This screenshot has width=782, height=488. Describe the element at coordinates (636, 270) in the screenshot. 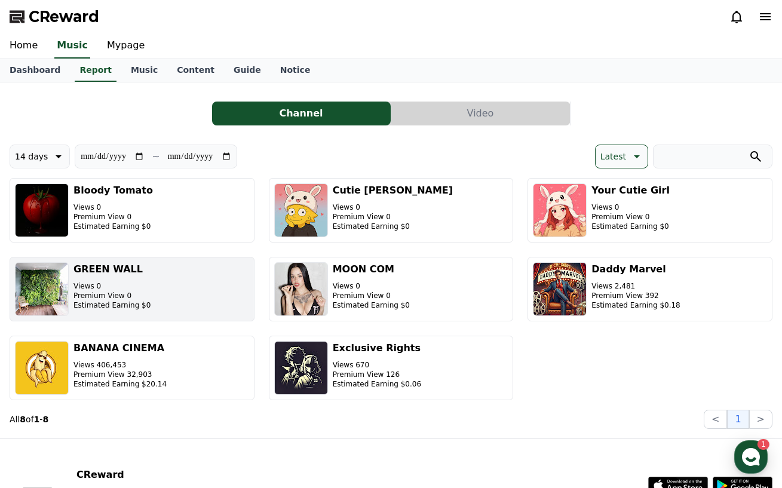

I see `h3: Daddy Marvel` at that location.